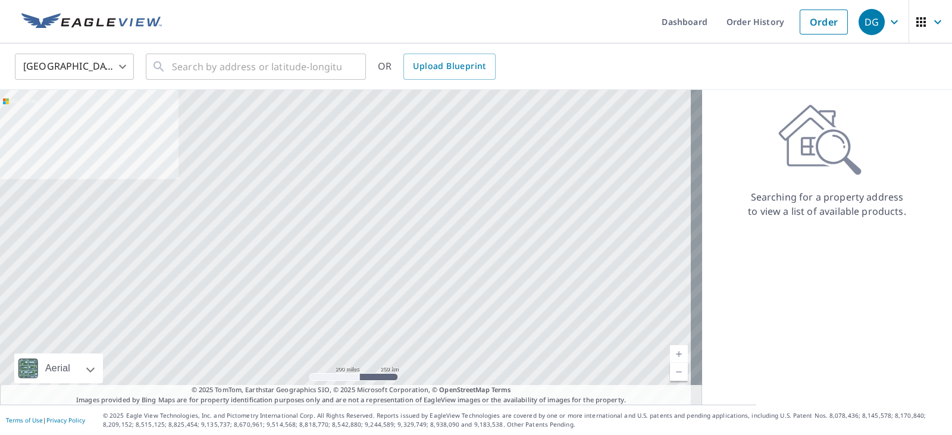 The height and width of the screenshot is (435, 952). I want to click on div: Aerial, so click(58, 368).